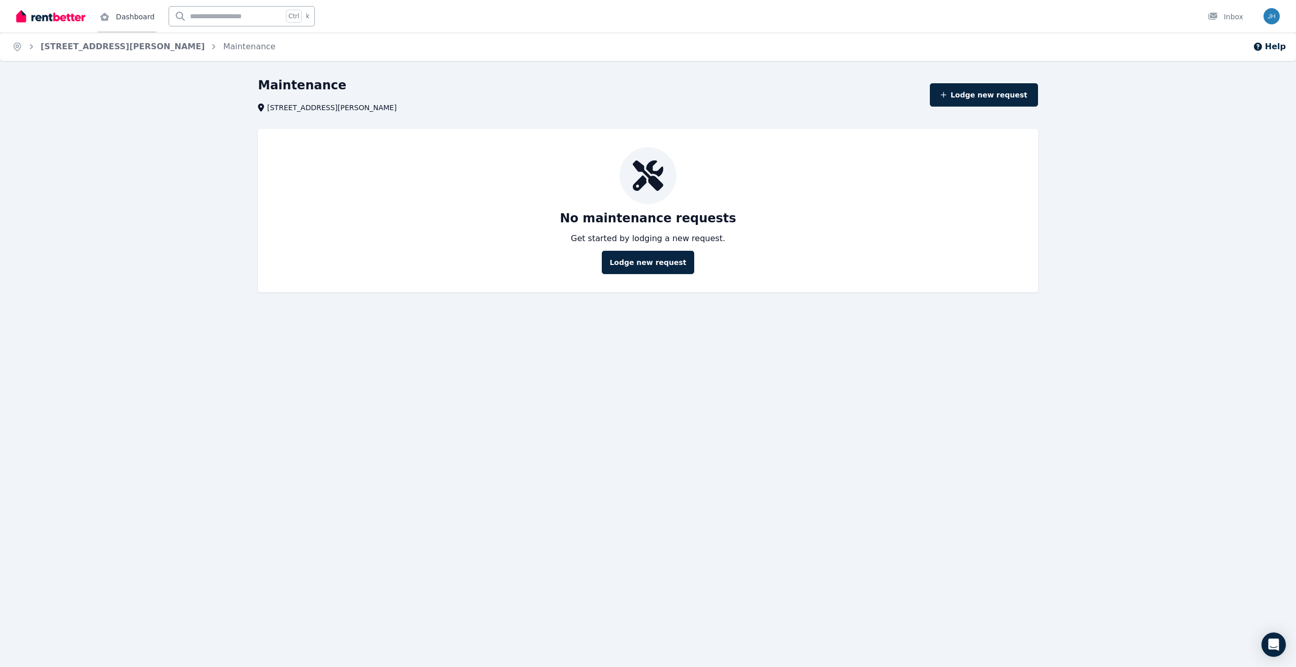 This screenshot has height=667, width=1296. Describe the element at coordinates (1273, 645) in the screenshot. I see `div: Open Intercom Messenger` at that location.